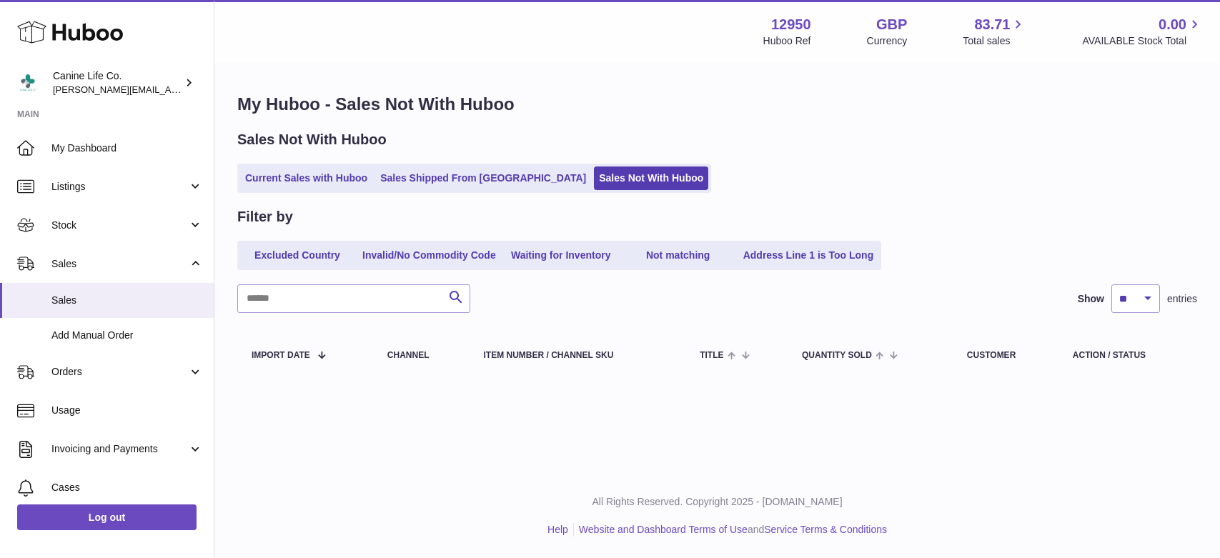 This screenshot has height=558, width=1220. What do you see at coordinates (107, 518) in the screenshot?
I see `a: Log out` at bounding box center [107, 518].